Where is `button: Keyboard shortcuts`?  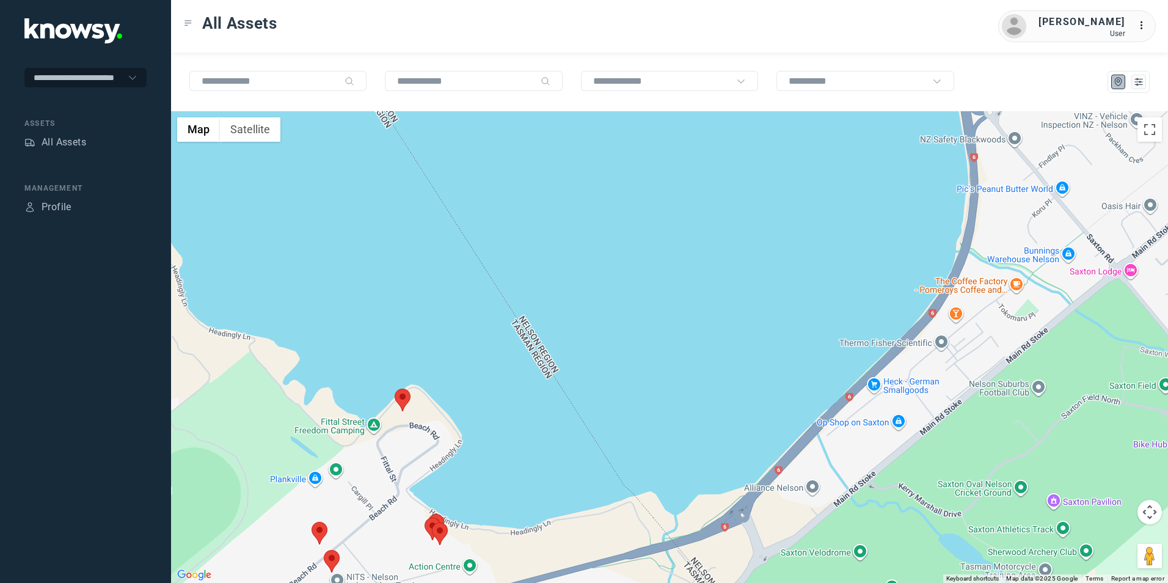 button: Keyboard shortcuts is located at coordinates (973, 579).